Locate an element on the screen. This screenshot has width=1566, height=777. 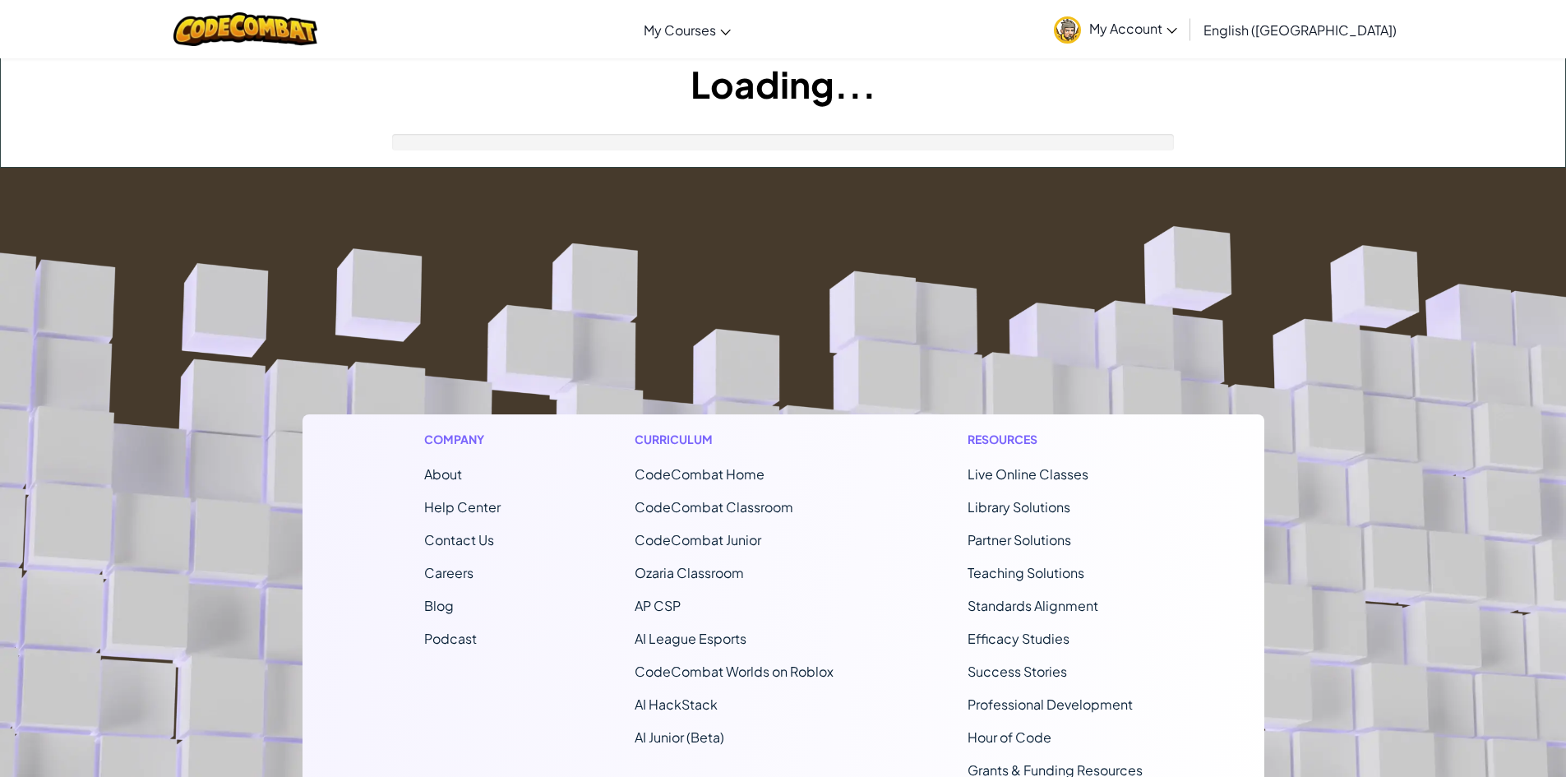
a: AI Junior (Beta) is located at coordinates (679, 737).